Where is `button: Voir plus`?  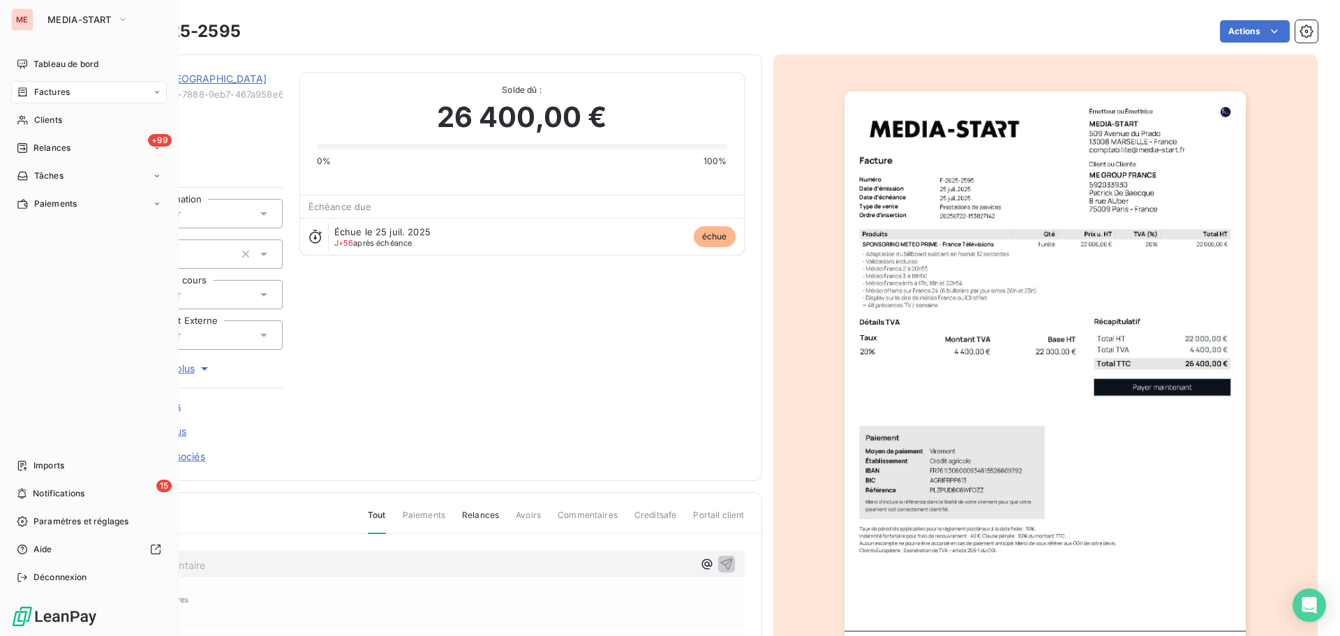
button: Voir plus is located at coordinates (184, 368).